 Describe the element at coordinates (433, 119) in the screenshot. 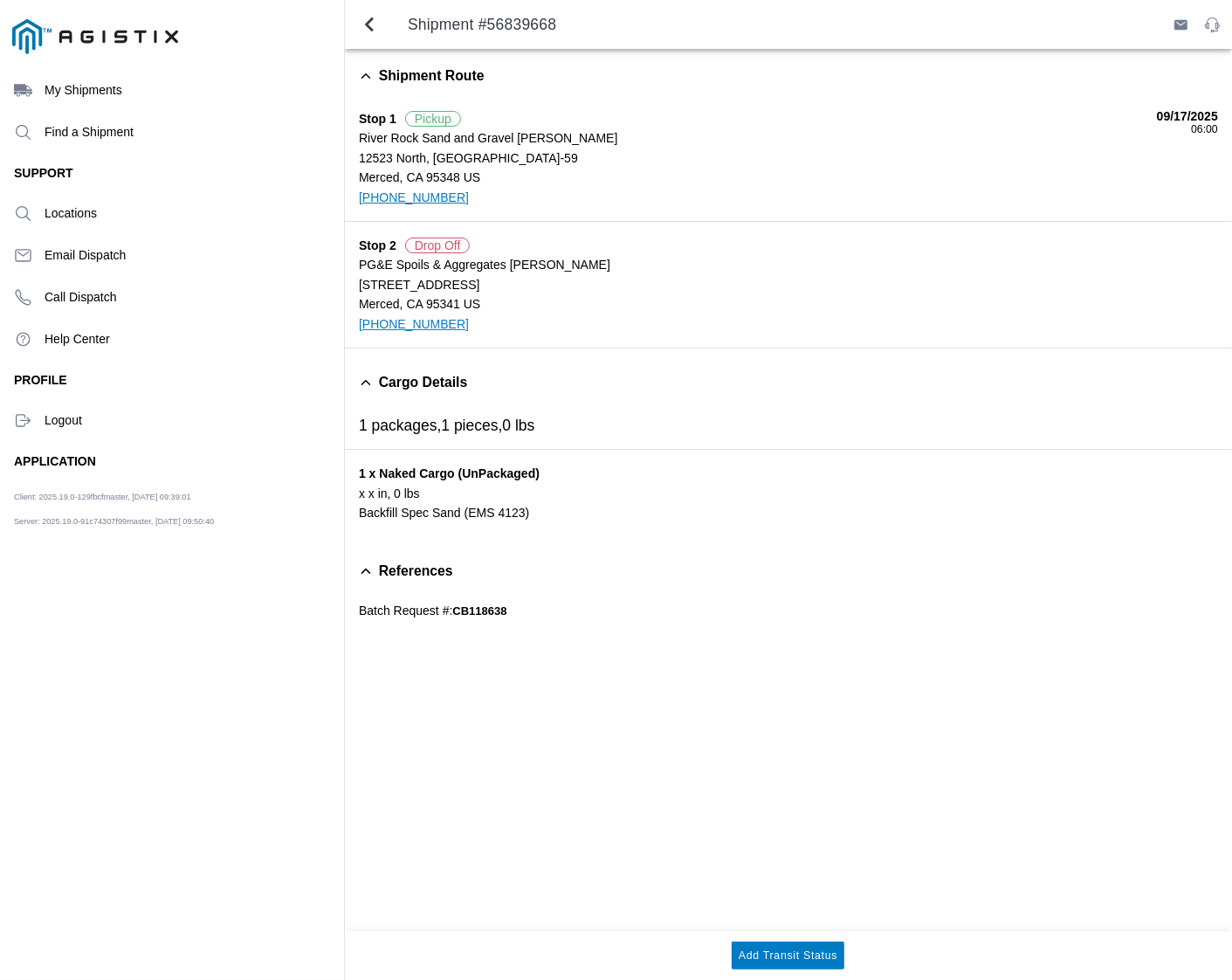

I see `span: Pickup` at that location.